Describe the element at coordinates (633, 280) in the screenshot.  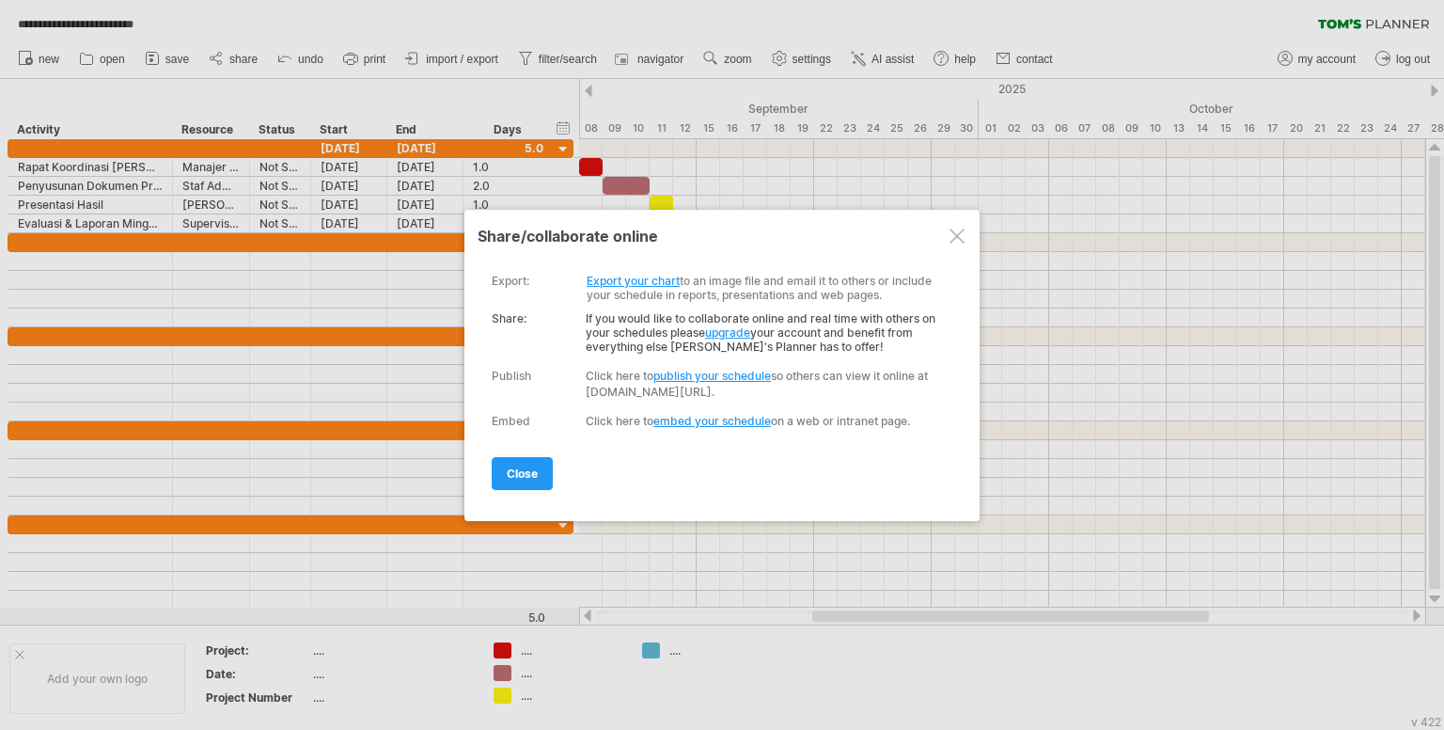
I see `a: Export your chart` at that location.